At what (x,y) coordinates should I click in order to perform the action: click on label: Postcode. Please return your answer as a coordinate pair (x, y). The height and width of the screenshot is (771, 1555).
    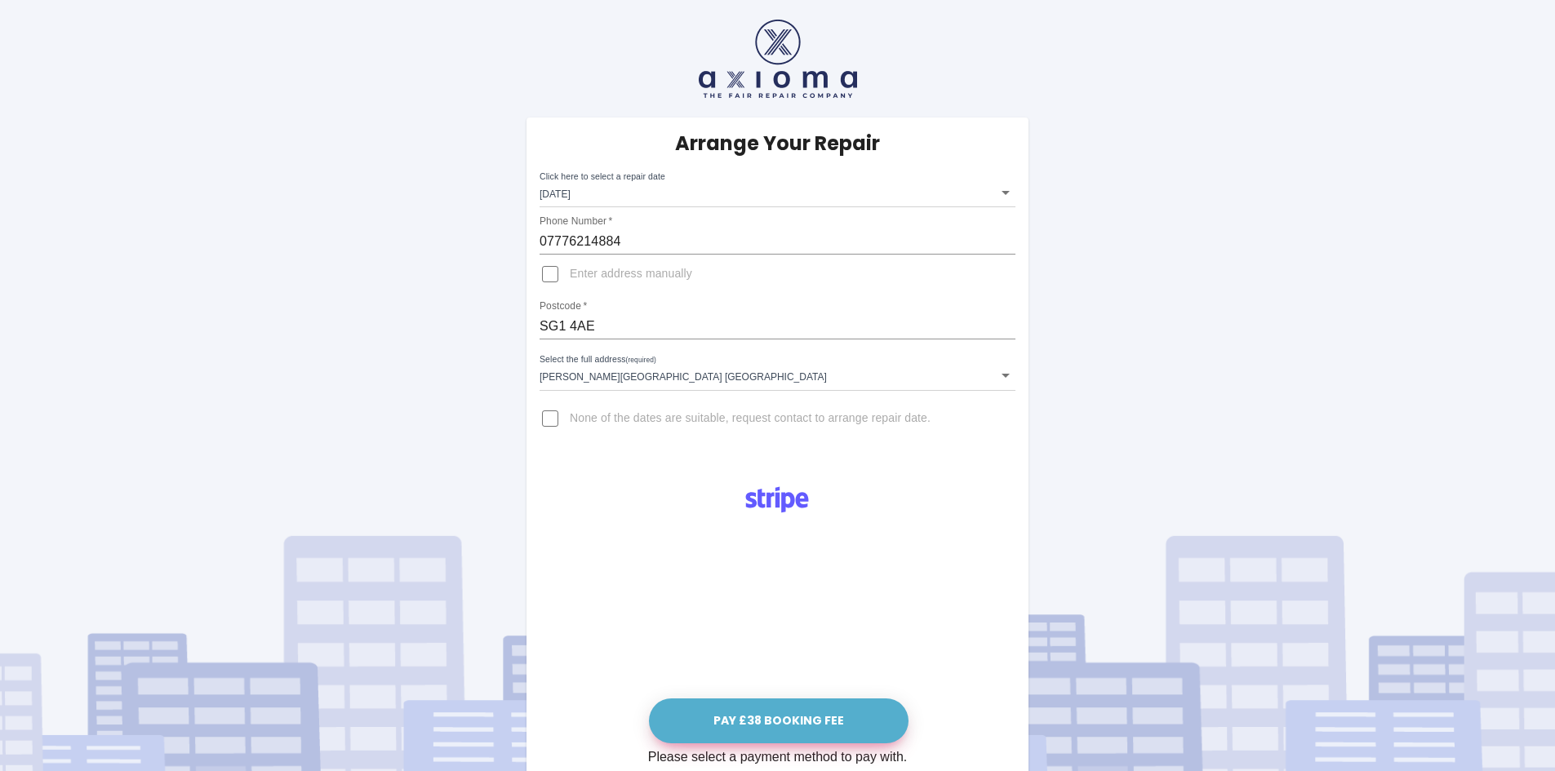
    Looking at the image, I should click on (563, 306).